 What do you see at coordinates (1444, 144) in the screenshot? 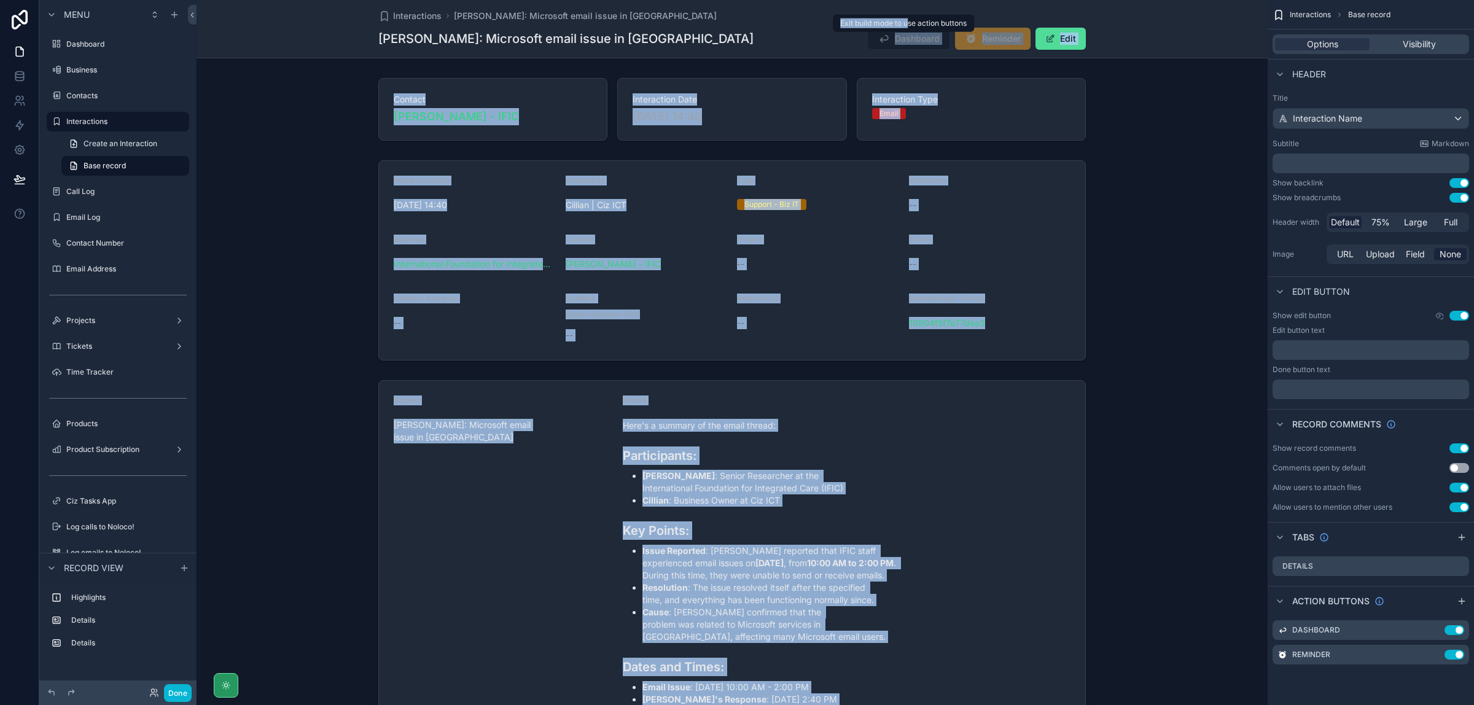
I see `a: Markdown` at bounding box center [1444, 144].